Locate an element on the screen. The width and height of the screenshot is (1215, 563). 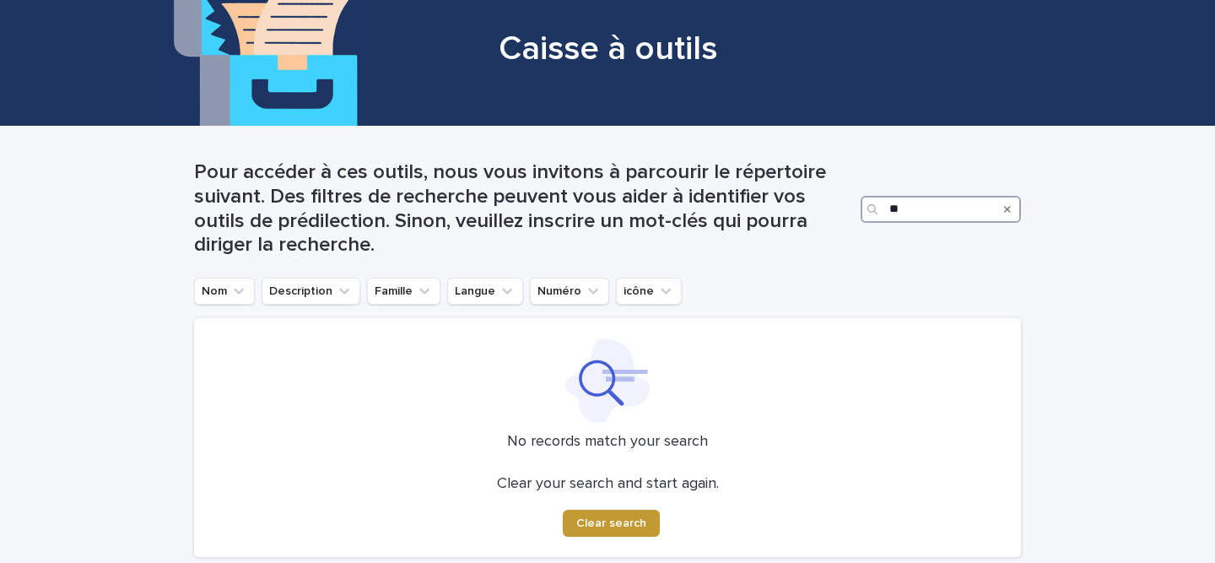
button: Famille is located at coordinates (403, 291).